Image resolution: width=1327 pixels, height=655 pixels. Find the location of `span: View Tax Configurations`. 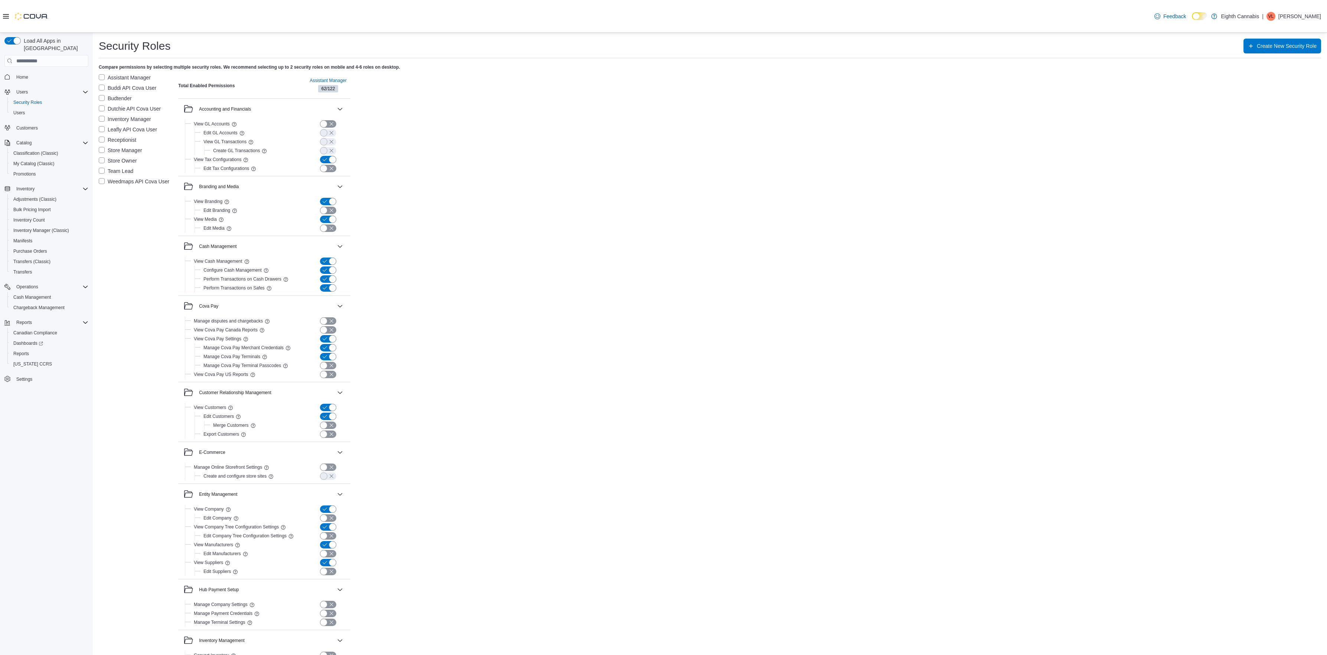

span: View Tax Configurations is located at coordinates (218, 160).